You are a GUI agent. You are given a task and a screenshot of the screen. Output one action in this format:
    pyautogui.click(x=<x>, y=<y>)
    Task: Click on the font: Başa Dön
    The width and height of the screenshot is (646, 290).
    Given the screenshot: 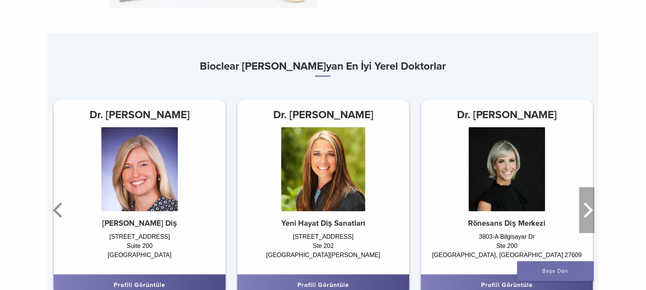 What is the action you would take?
    pyautogui.click(x=555, y=271)
    